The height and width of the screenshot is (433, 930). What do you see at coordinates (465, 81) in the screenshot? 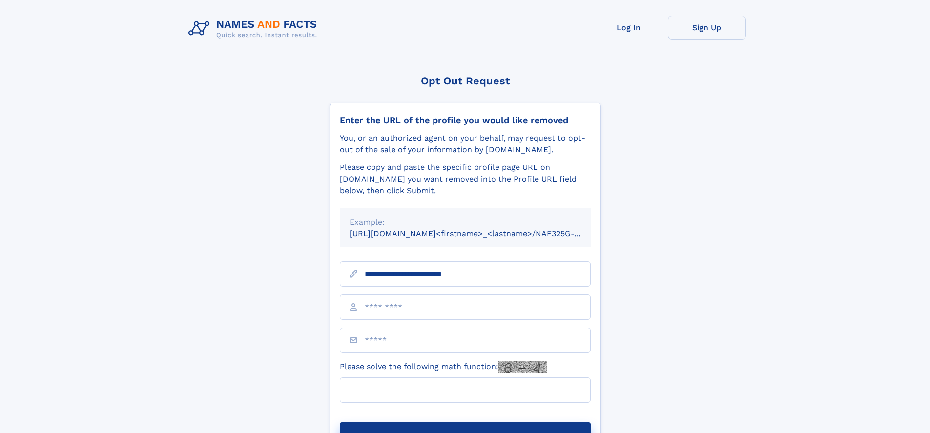
I see `div: Opt Out Request` at bounding box center [465, 81].